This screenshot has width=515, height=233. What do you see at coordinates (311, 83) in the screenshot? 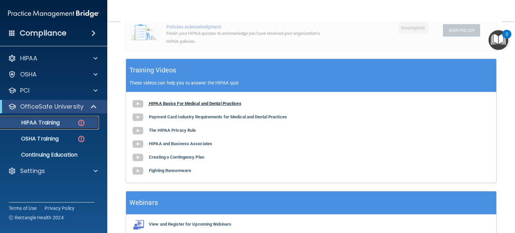
I see `p: These videos can help you to answer the HIPAA quiz` at bounding box center [311, 83].